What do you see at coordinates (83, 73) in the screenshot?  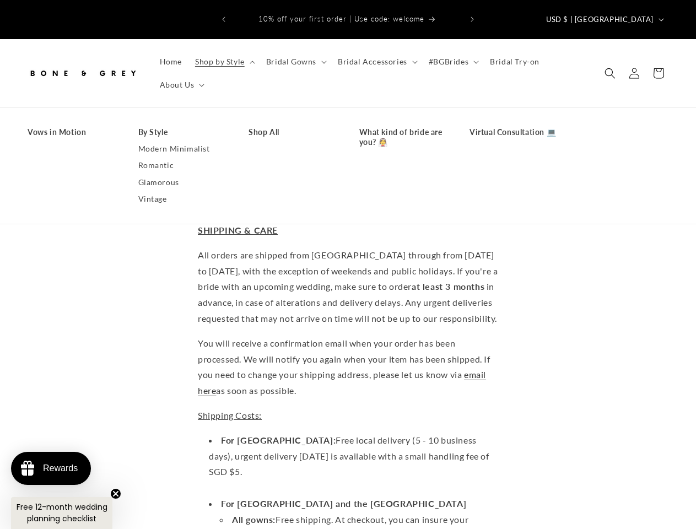 I see `img: Bone and Grey Bridal` at bounding box center [83, 73].